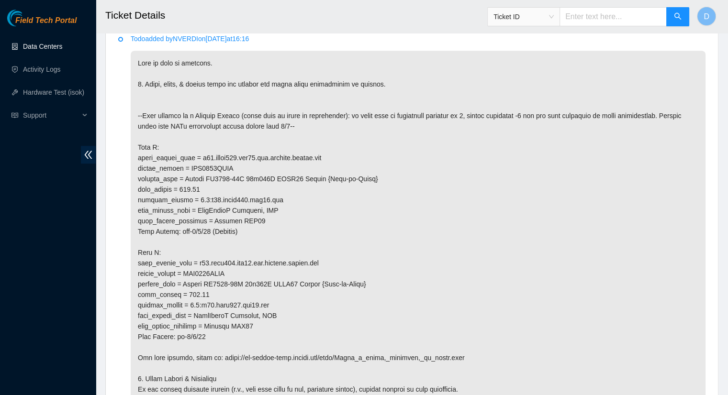 This screenshot has height=395, width=728. I want to click on span: Ticket ID, so click(523, 17).